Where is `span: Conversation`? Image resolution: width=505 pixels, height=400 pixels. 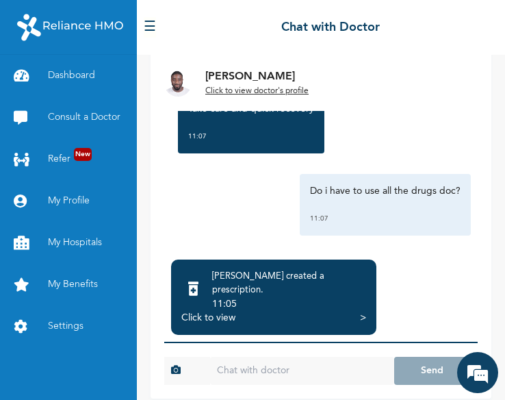 span: Conversation is located at coordinates (70, 359).